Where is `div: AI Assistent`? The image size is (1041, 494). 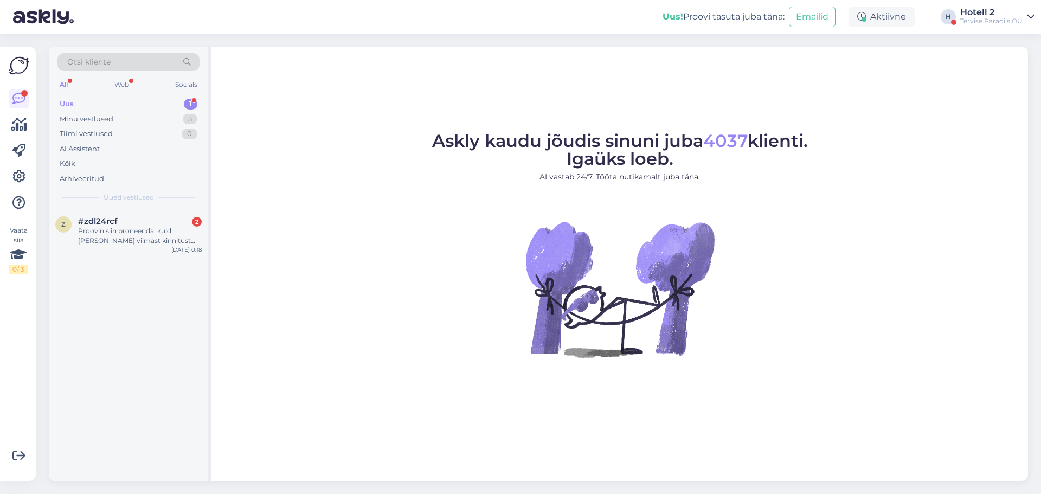
div: AI Assistent is located at coordinates (80, 149).